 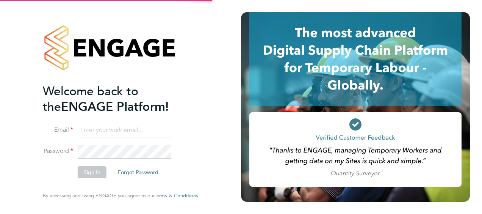 What do you see at coordinates (58, 130) in the screenshot?
I see `label: Email` at bounding box center [58, 130].